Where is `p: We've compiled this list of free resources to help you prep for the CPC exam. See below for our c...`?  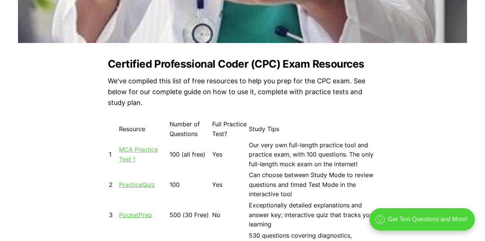 p: We've compiled this list of free resources to help you prep for the CPC exam. See below for our c... is located at coordinates (242, 92).